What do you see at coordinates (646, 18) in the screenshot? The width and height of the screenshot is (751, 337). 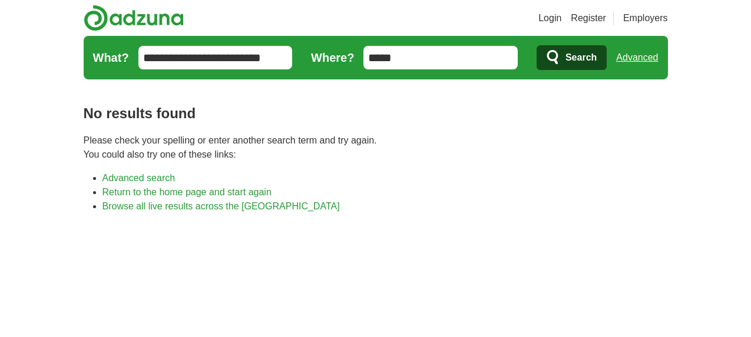 I see `a: Employers` at bounding box center [646, 18].